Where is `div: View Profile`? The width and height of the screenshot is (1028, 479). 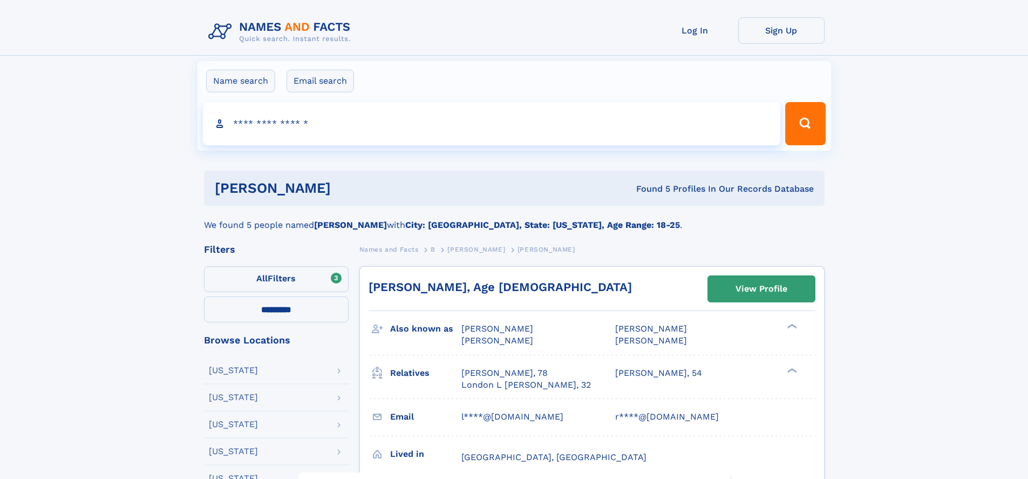
div: View Profile is located at coordinates (761, 289).